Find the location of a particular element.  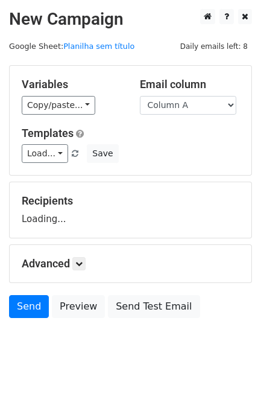

a: Daily emails left: 8 is located at coordinates (214, 46).